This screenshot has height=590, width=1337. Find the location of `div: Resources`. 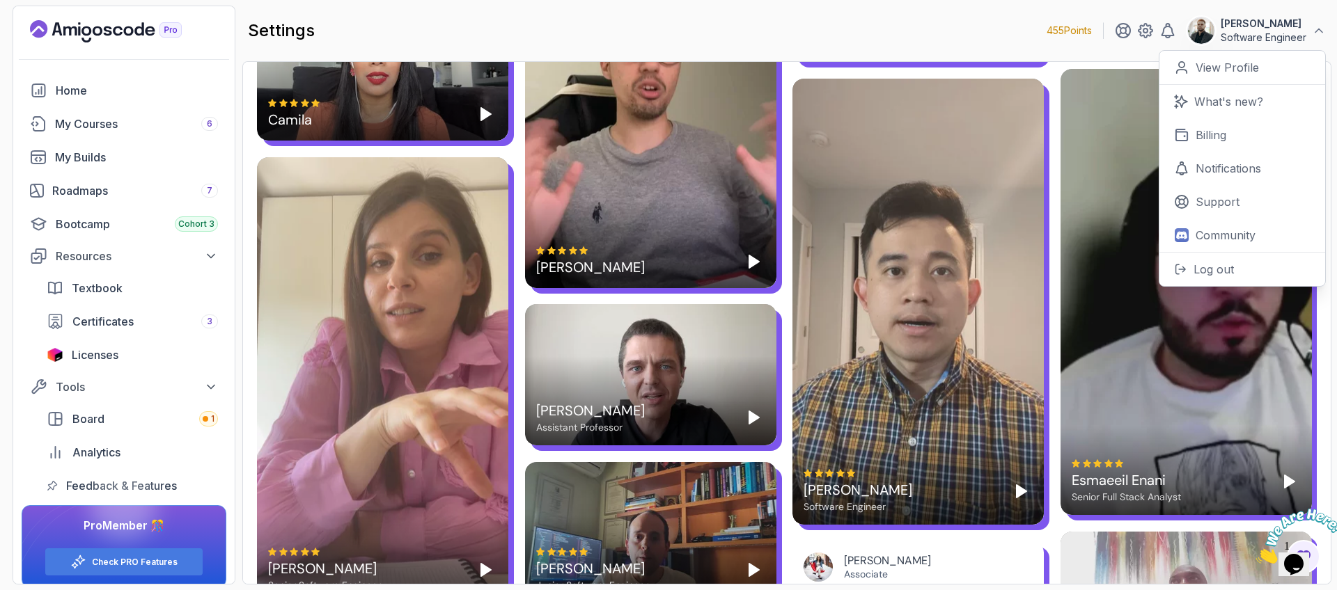

div: Resources is located at coordinates (136, 256).